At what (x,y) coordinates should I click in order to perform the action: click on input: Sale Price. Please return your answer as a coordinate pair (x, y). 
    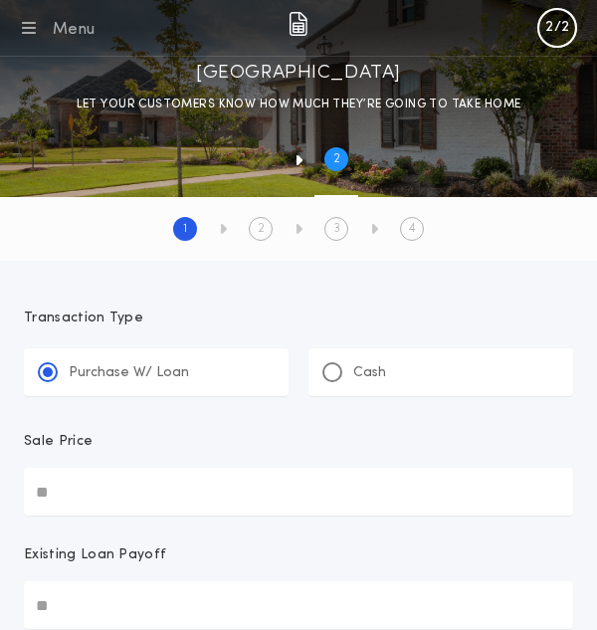
    Looking at the image, I should click on (299, 492).